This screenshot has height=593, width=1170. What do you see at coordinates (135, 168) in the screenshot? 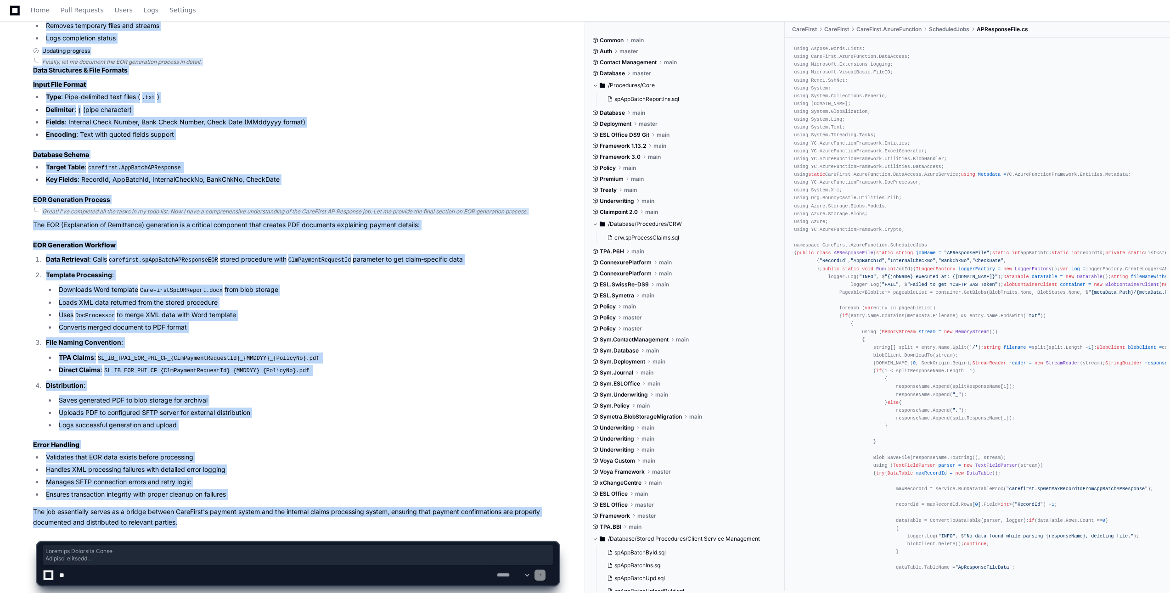
I see `code: carefirst.AppBatchAPResponse` at bounding box center [135, 168].